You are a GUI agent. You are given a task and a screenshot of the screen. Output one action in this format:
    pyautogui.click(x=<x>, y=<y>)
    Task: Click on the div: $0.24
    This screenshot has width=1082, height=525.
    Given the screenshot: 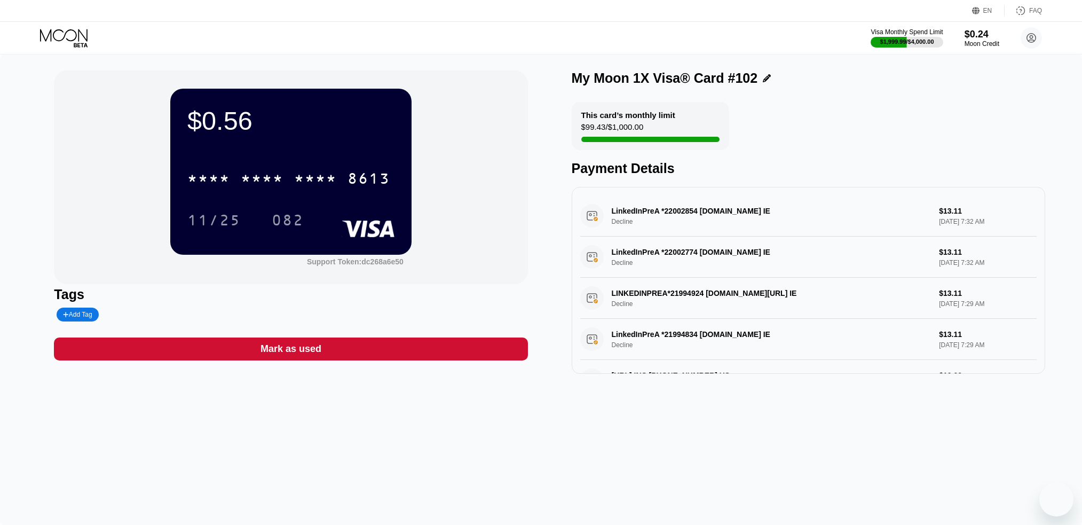 What is the action you would take?
    pyautogui.click(x=982, y=34)
    